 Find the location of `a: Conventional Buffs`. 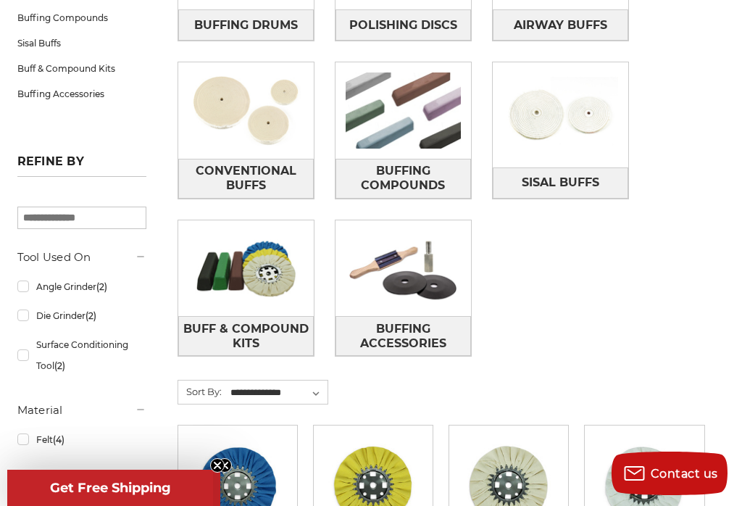

a: Conventional Buffs is located at coordinates (246, 178).